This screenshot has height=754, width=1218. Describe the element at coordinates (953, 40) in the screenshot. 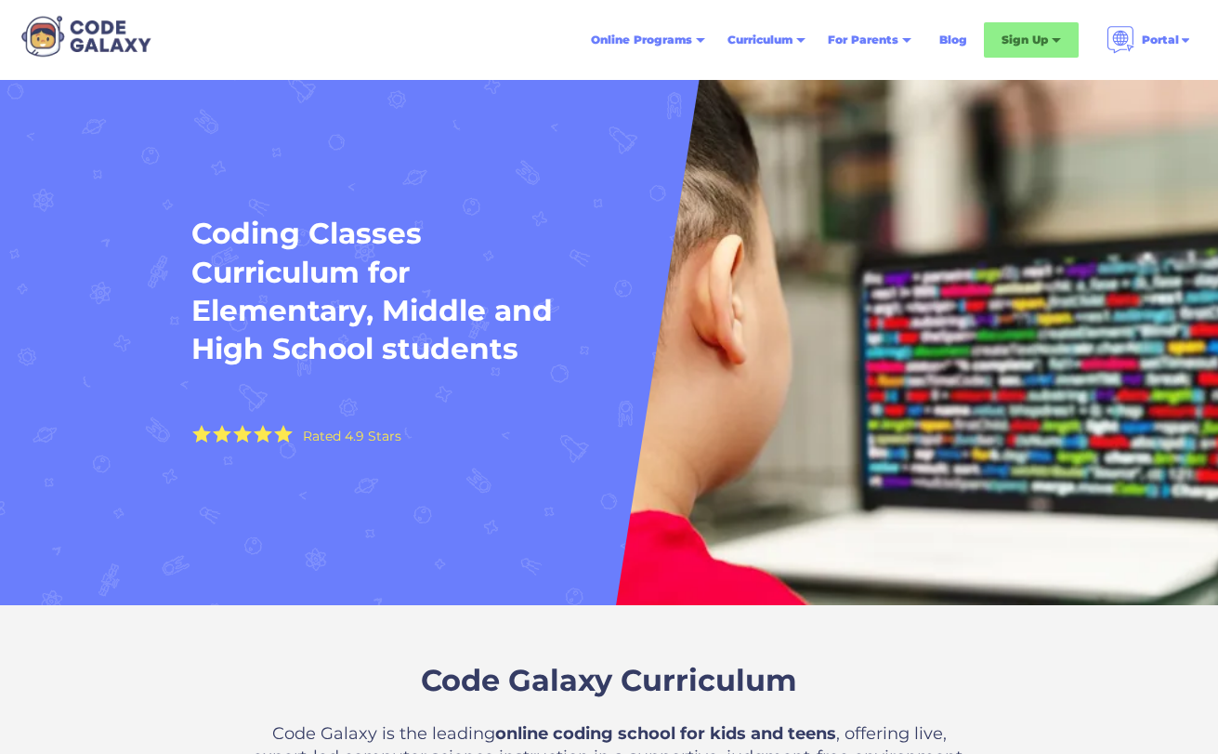

I see `a: Blog` at that location.